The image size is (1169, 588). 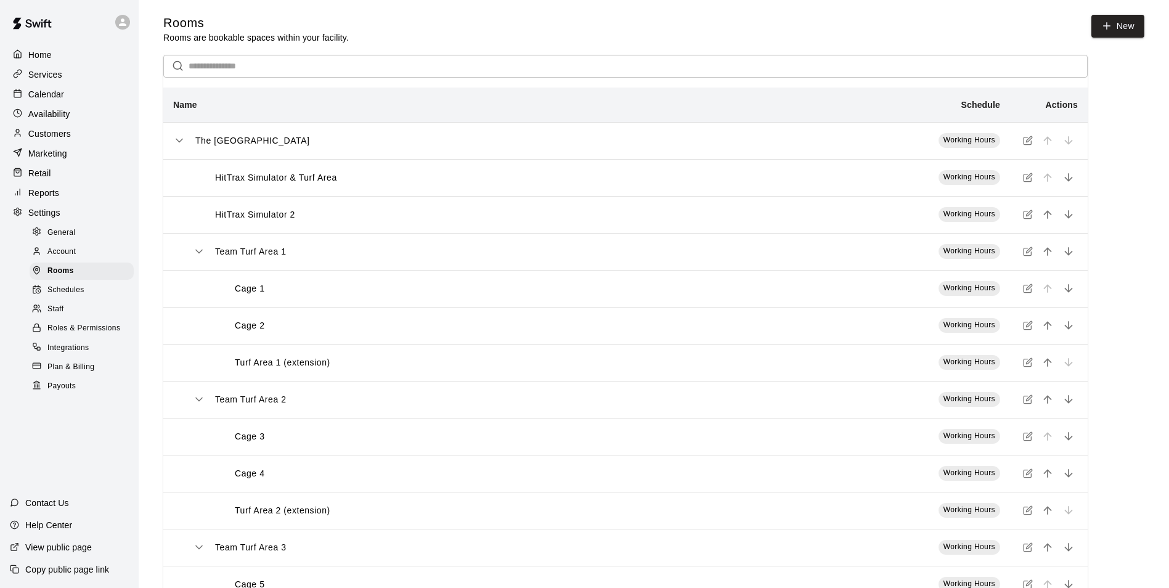 I want to click on div: Settings, so click(x=69, y=213).